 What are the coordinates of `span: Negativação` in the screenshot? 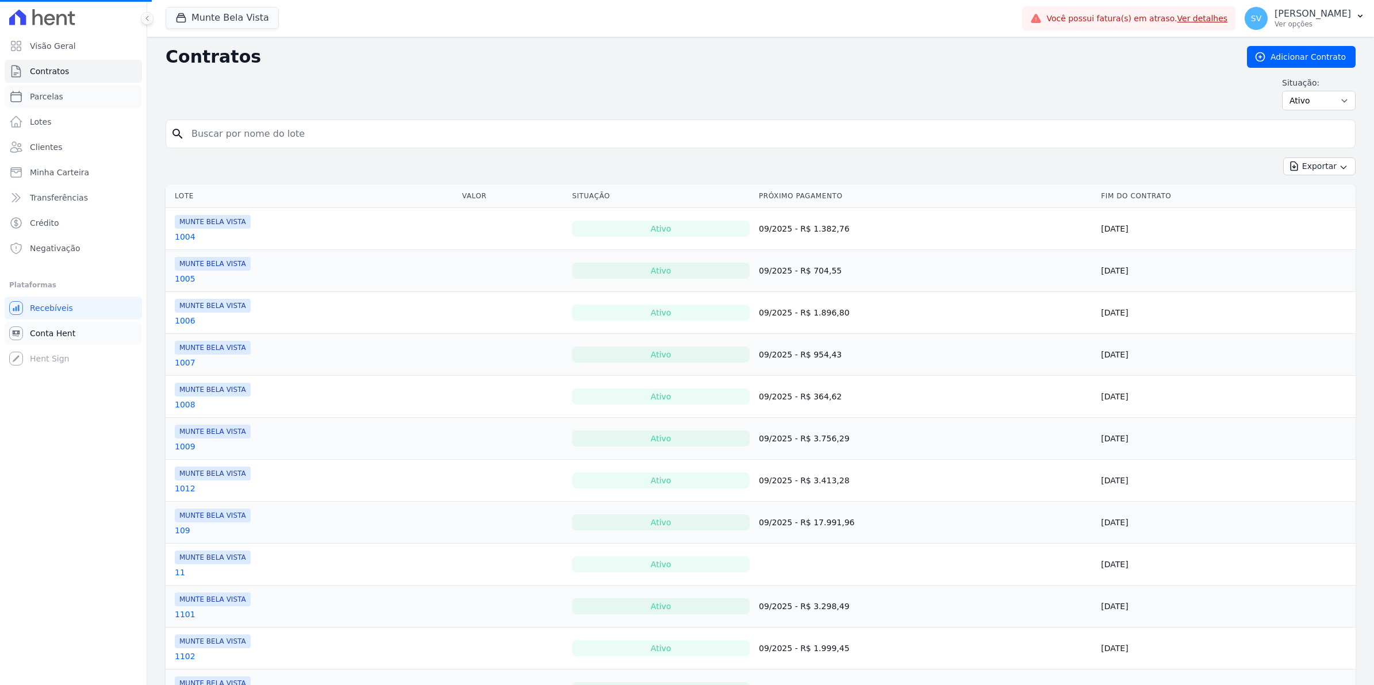 It's located at (55, 248).